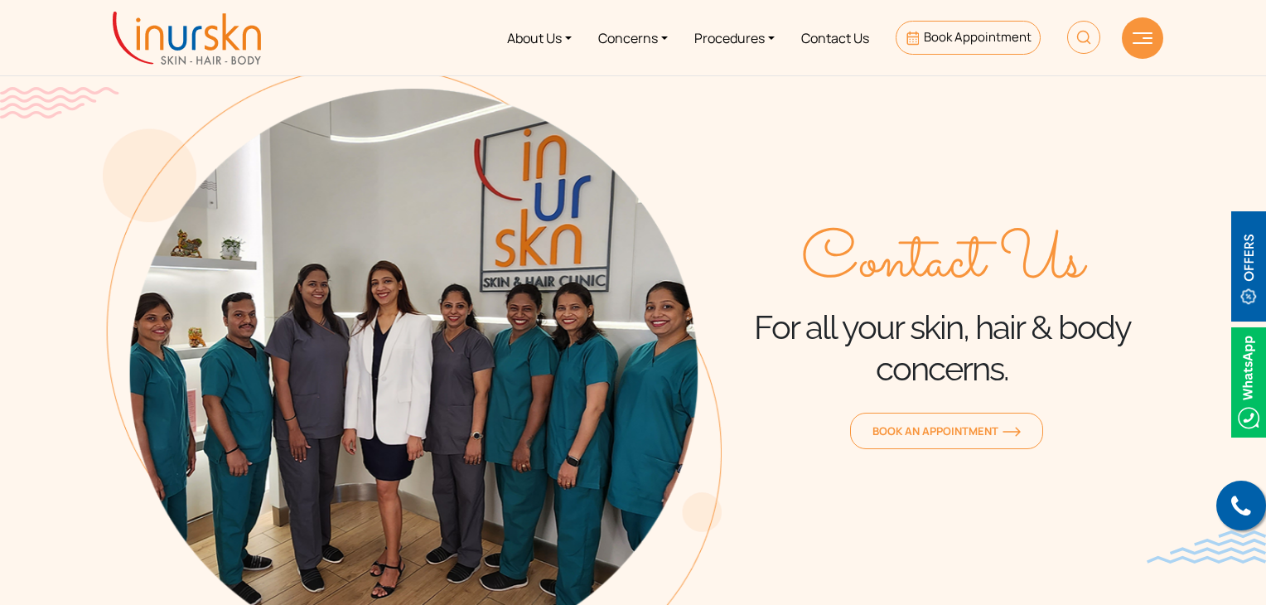  Describe the element at coordinates (539, 37) in the screenshot. I see `a: About Us` at that location.